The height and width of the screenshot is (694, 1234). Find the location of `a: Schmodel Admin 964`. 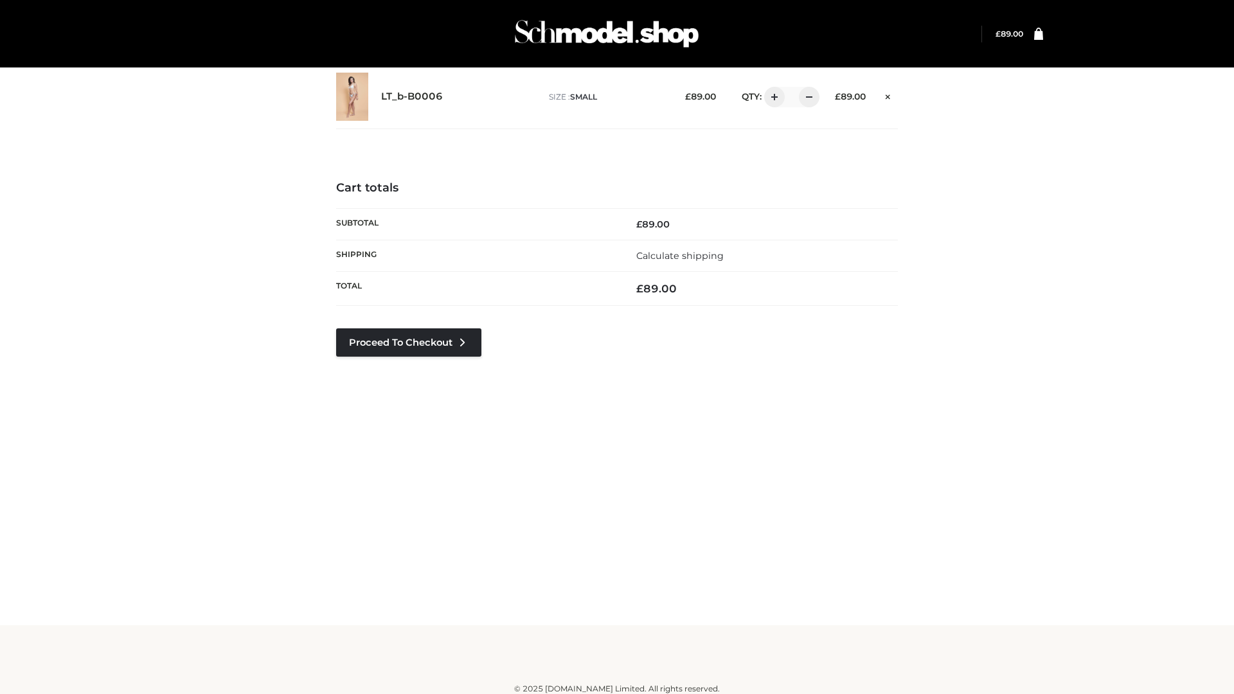

a: Schmodel Admin 964 is located at coordinates (607, 33).